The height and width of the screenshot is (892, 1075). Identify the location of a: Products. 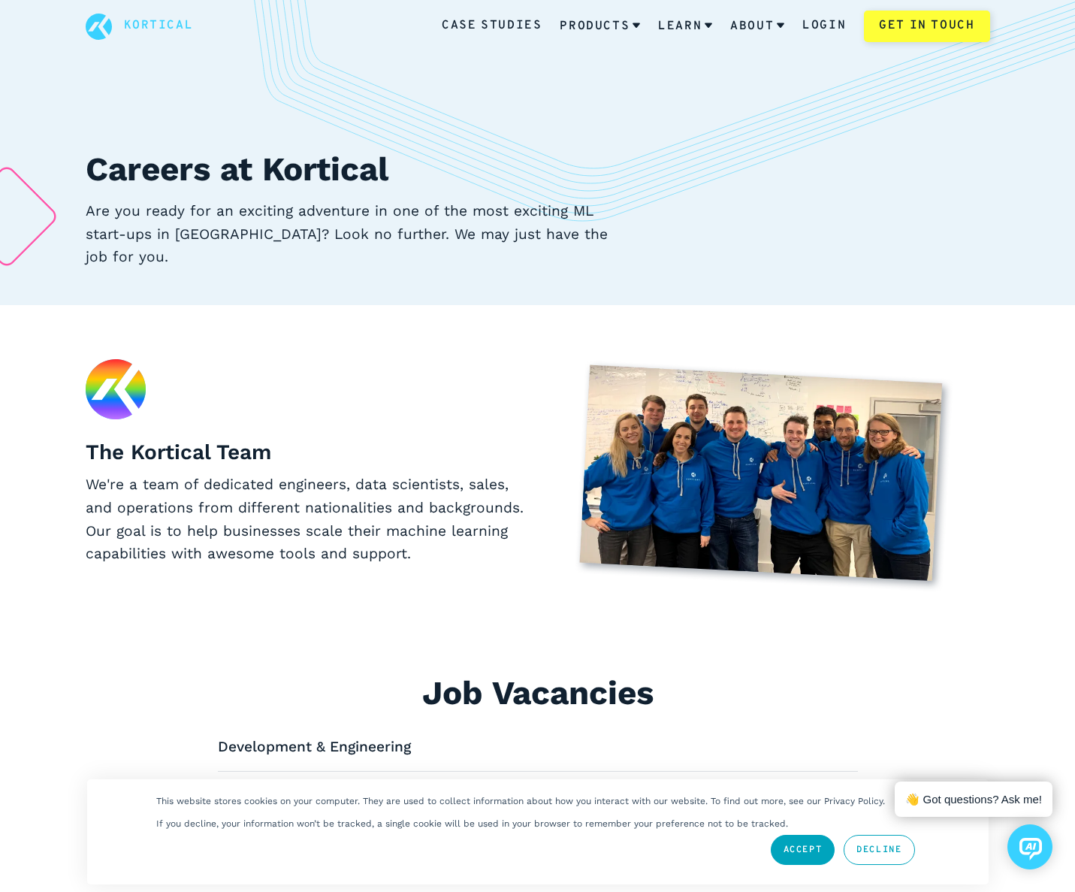
(600, 26).